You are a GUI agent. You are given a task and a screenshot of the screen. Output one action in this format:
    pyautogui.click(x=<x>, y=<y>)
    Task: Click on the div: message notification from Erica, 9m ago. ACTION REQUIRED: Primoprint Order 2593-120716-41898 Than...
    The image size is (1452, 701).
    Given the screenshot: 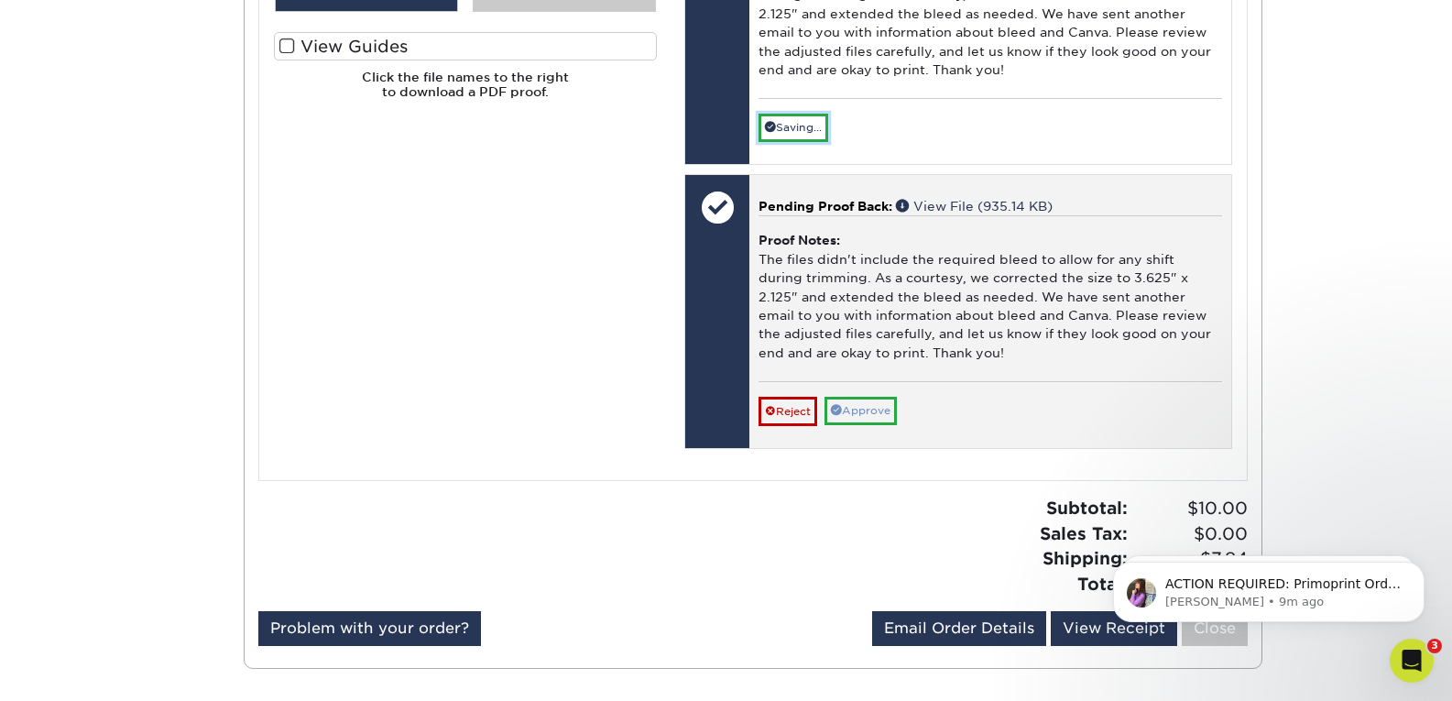 What is the action you would take?
    pyautogui.click(x=183, y=69)
    